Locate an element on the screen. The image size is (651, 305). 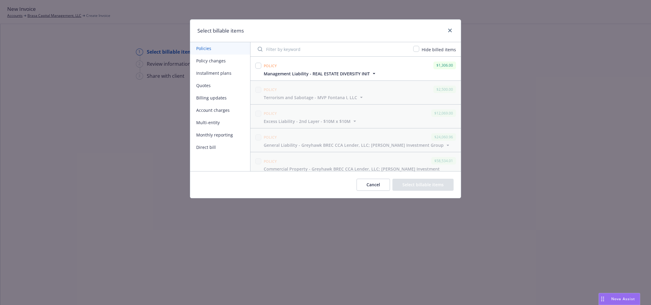
button: Billing updates is located at coordinates (220, 98).